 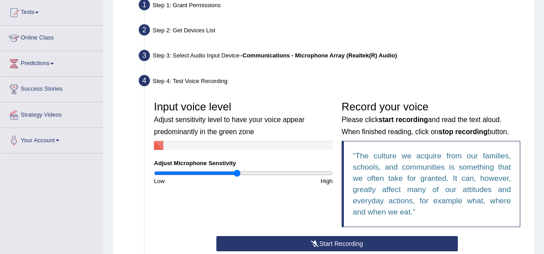 I want to click on b: stop recording, so click(x=463, y=132).